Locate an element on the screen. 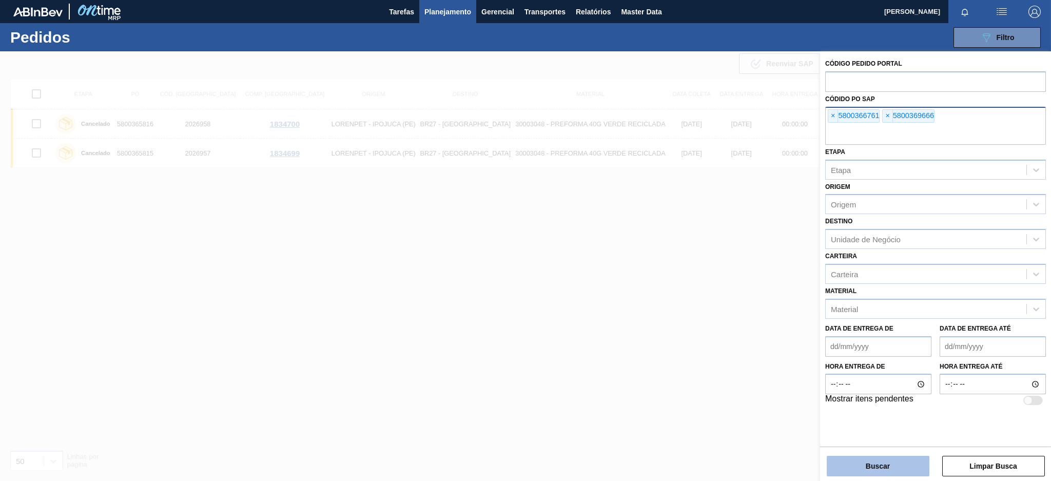  label: Material is located at coordinates (841, 291).